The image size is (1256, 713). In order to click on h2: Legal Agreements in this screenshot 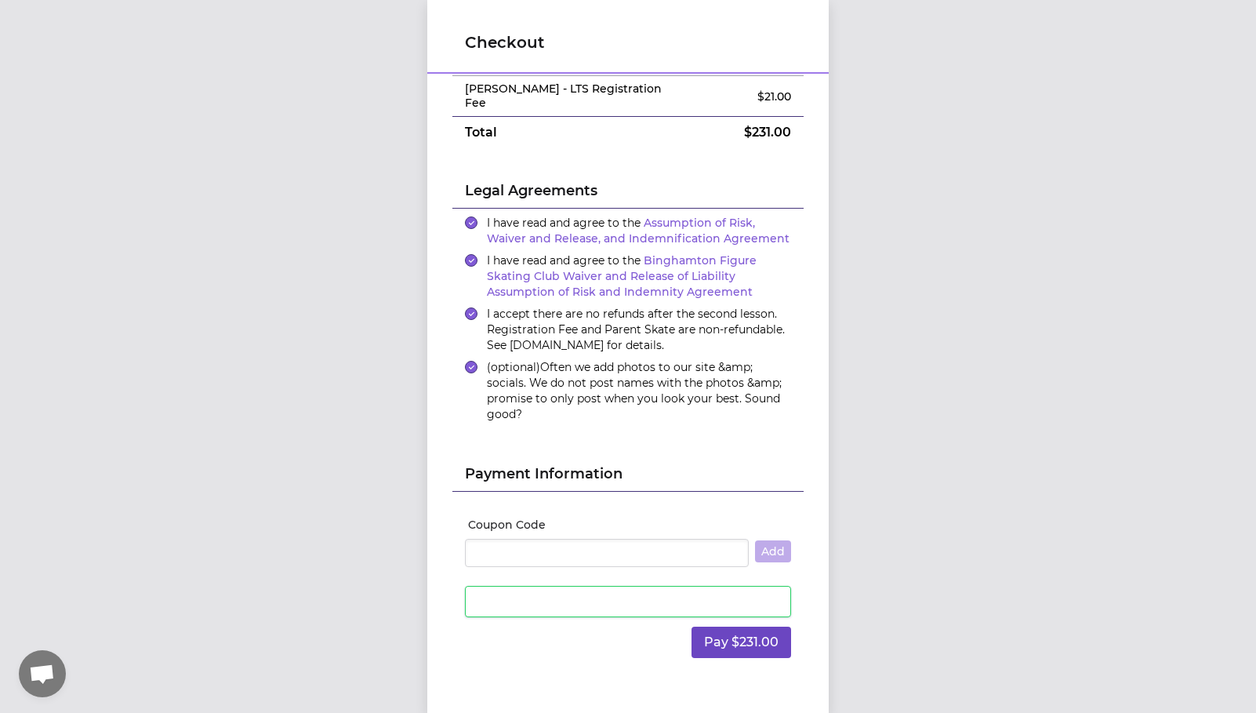, I will do `click(628, 194)`.